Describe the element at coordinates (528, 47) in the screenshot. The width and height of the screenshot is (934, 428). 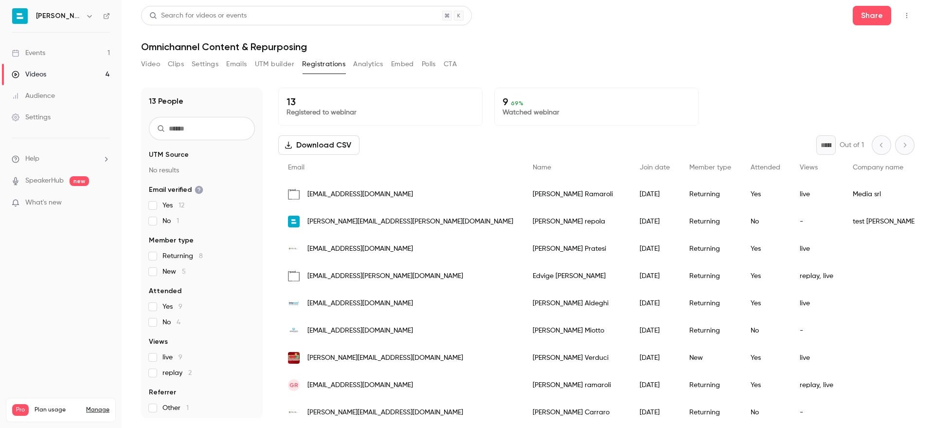
I see `h1: Omnichannel Content & Repurposing` at that location.